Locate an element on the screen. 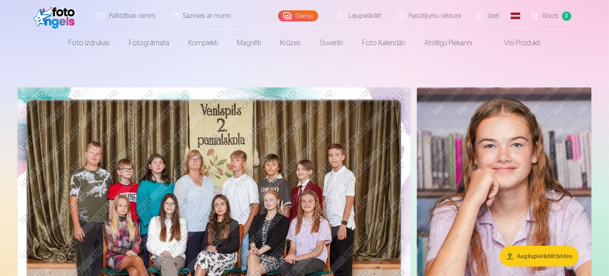 The image size is (609, 276). a: Suvenīri is located at coordinates (331, 43).